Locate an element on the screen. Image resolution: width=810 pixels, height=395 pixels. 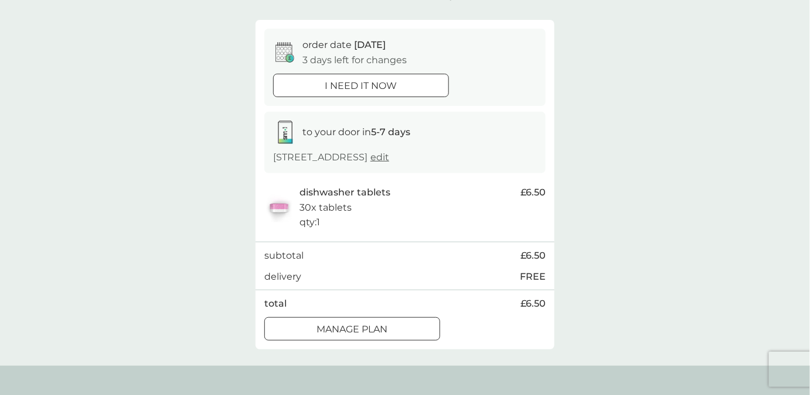
p: i need it now is located at coordinates (361, 86).